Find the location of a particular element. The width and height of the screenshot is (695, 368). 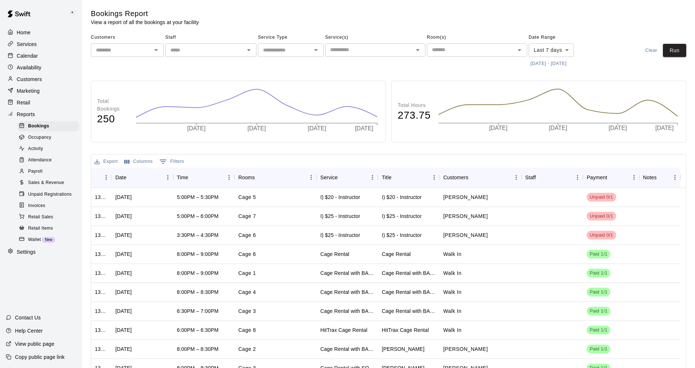

div: Availability is located at coordinates (41, 67).